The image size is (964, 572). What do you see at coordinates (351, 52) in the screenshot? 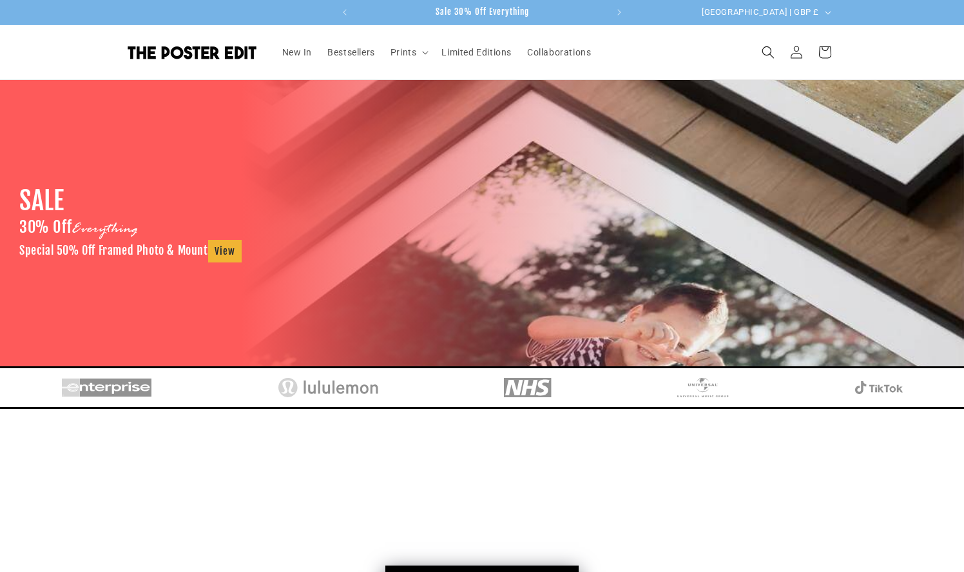
I see `span: Bestsellers` at bounding box center [351, 52].